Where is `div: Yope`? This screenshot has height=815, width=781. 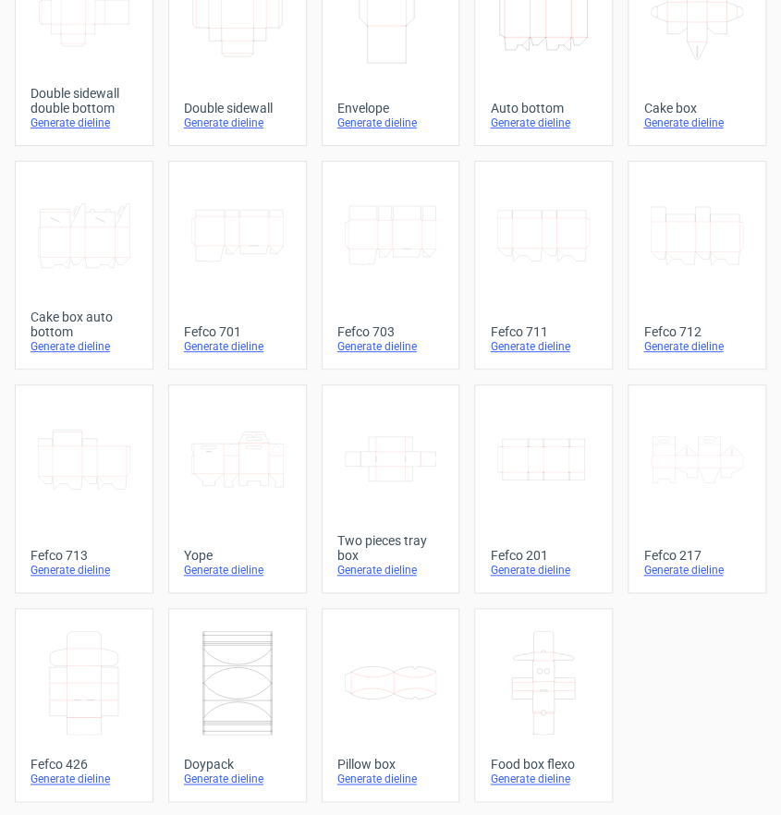 div: Yope is located at coordinates (238, 555).